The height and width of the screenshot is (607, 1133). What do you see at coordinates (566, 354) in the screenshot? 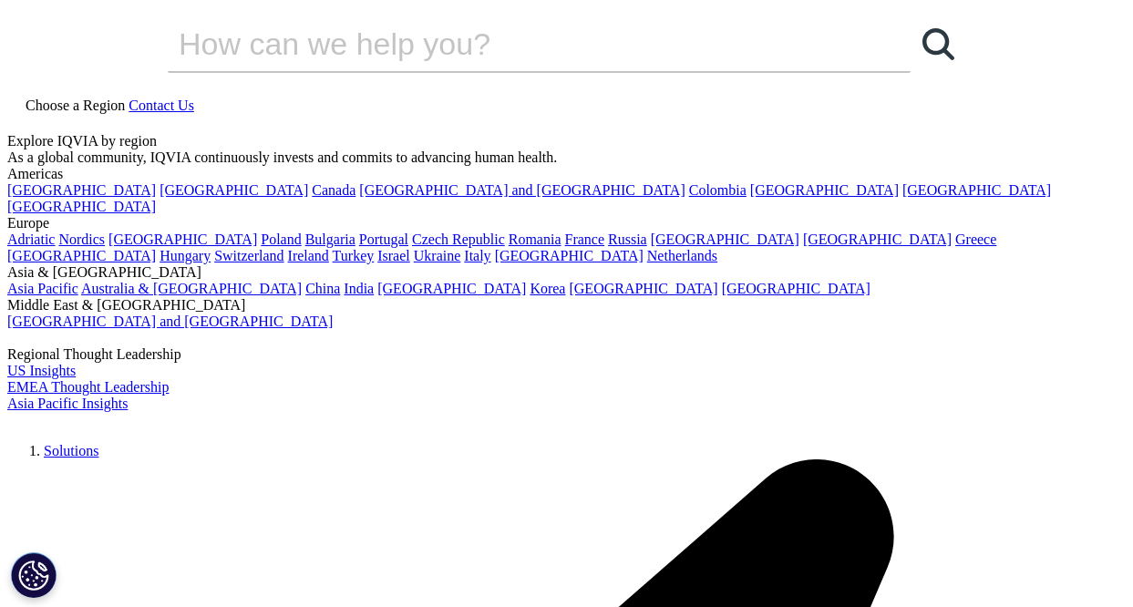
I see `div: Regional Thought Leadership` at bounding box center [566, 354].